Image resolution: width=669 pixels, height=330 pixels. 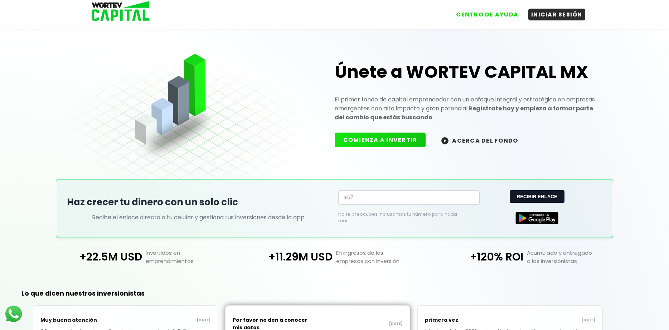 What do you see at coordinates (537, 218) in the screenshot?
I see `img: Google Play` at bounding box center [537, 218].